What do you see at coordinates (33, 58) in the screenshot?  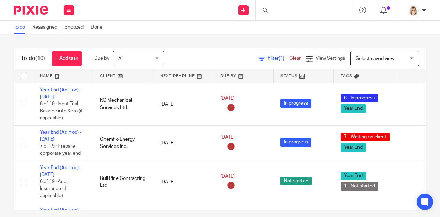 I see `h1: To do` at bounding box center [33, 58].